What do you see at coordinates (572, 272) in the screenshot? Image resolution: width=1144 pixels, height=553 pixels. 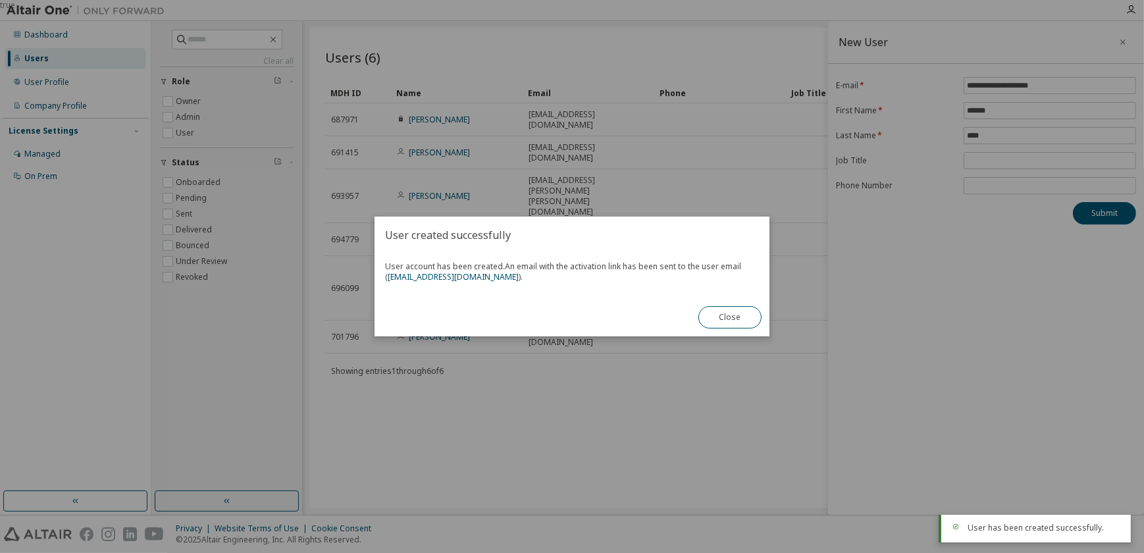 I see `span: User account has been created.` at bounding box center [572, 272].